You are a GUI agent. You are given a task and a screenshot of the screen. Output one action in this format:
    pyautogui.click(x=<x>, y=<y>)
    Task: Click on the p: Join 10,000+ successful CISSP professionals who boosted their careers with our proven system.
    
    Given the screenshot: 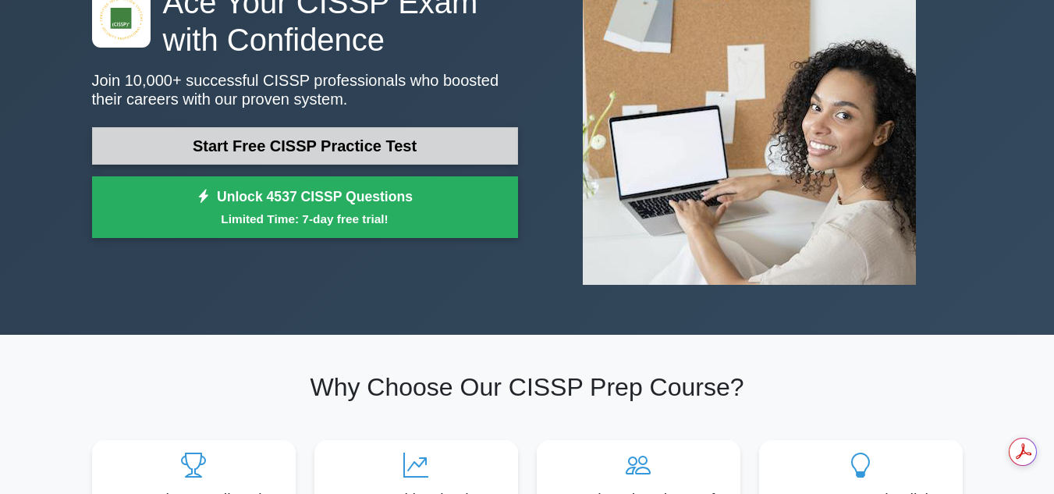 What is the action you would take?
    pyautogui.click(x=305, y=90)
    